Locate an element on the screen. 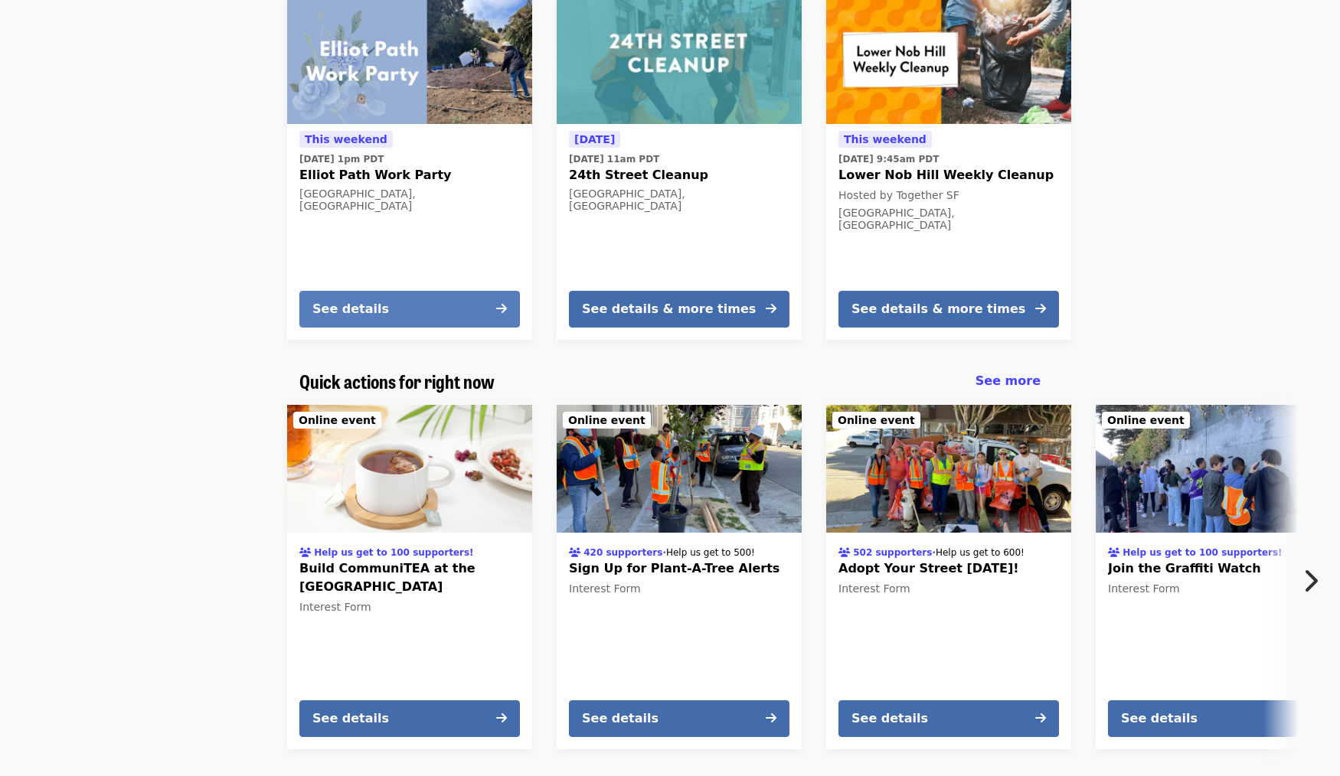 The image size is (1340, 776). a: See details for "Adopt Your Street Today!" is located at coordinates (949, 577).